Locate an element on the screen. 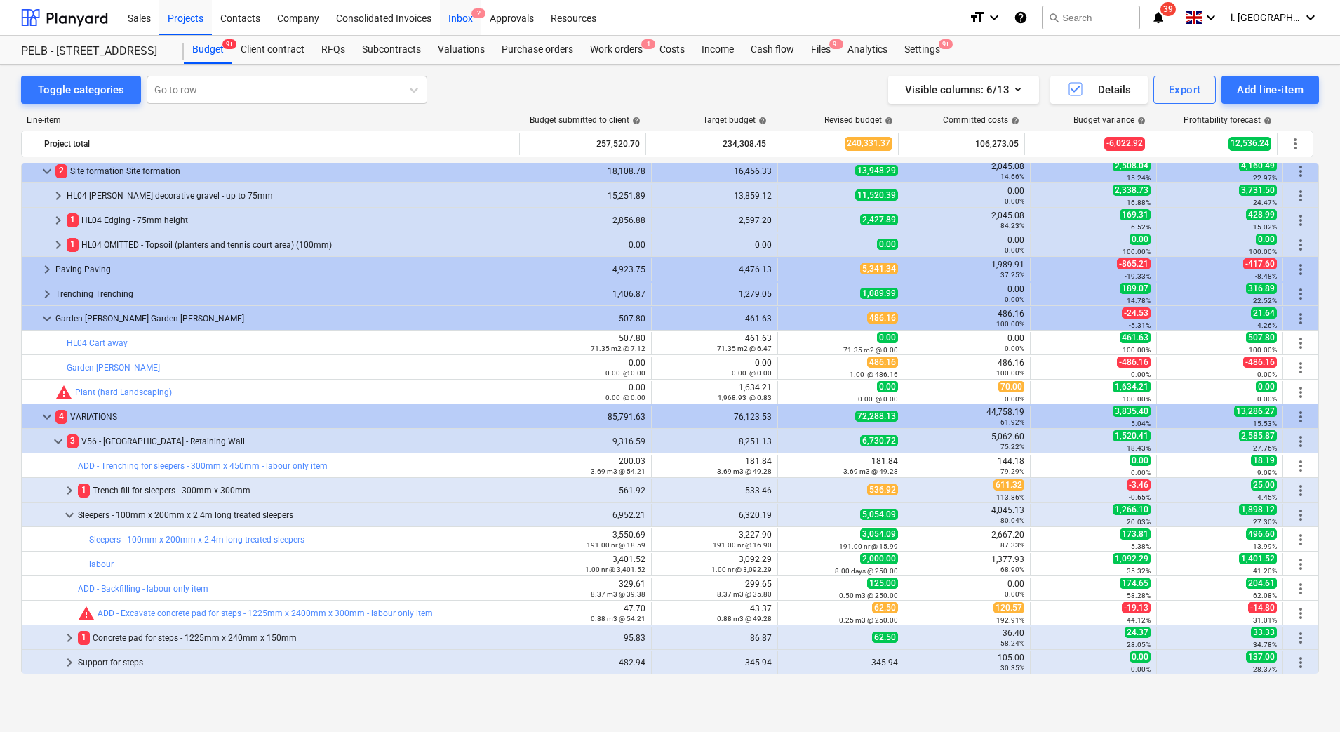 This screenshot has width=1340, height=732. small: 3.69 m3 @ 49.28 is located at coordinates (870, 471).